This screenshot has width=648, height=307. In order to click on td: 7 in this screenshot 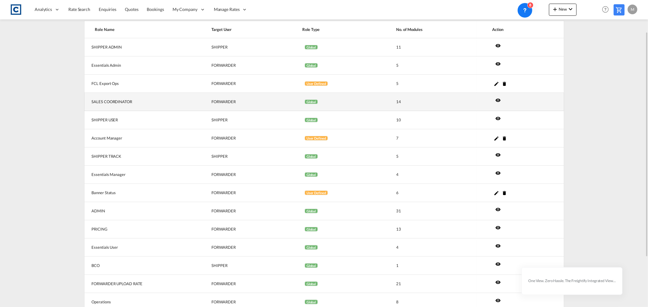, I will do `click(429, 139)`.